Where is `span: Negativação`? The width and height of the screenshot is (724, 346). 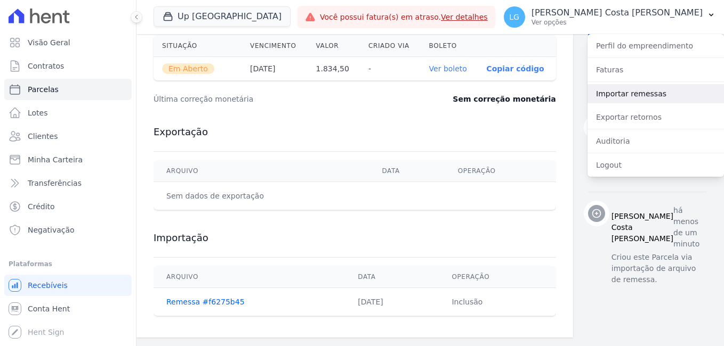
span: Negativação is located at coordinates (51, 230).